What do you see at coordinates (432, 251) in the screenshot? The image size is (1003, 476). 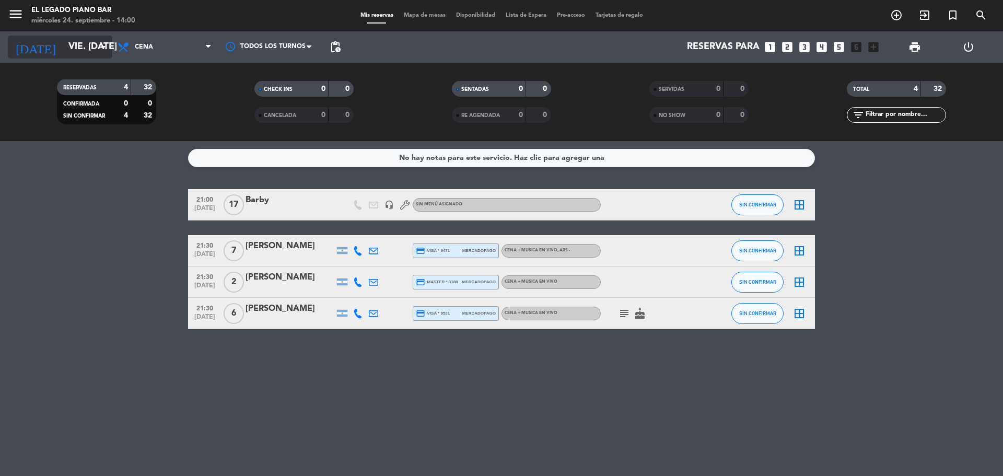 I see `span: visa * 9471` at bounding box center [432, 251].